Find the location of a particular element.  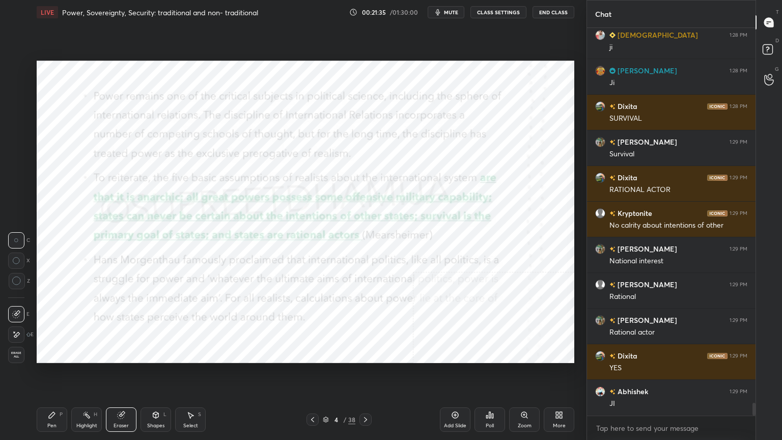

div: SURVIVAL is located at coordinates (678, 119).